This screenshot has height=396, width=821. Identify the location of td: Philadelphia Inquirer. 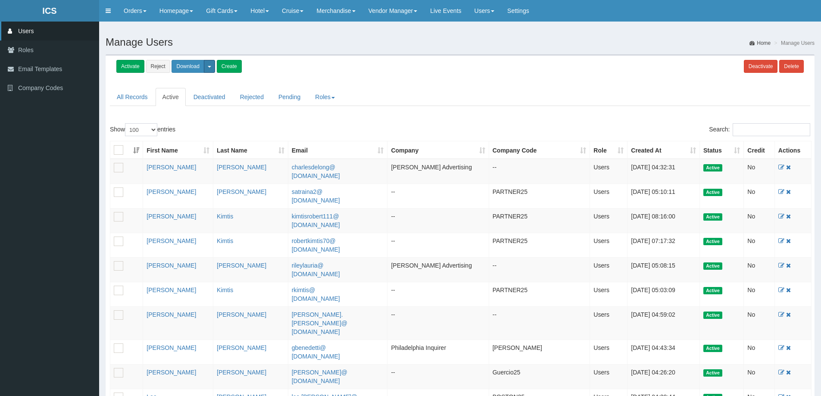
(438, 351).